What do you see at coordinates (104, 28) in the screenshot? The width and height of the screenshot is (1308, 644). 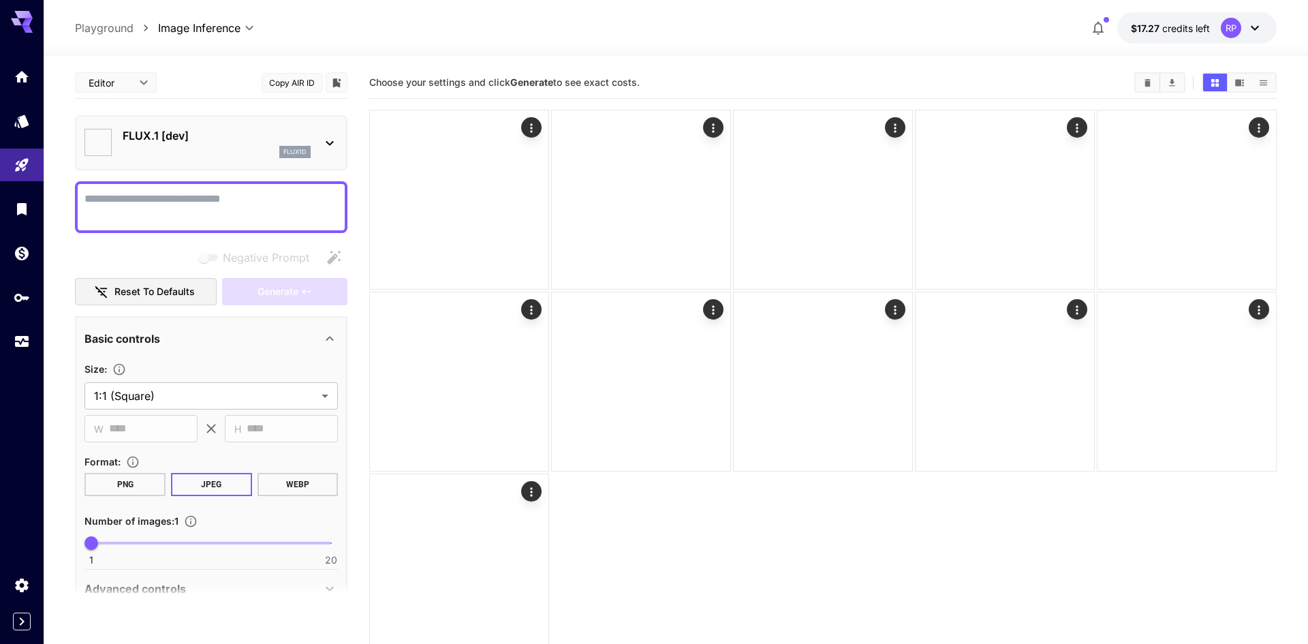 I see `p: Playground` at bounding box center [104, 28].